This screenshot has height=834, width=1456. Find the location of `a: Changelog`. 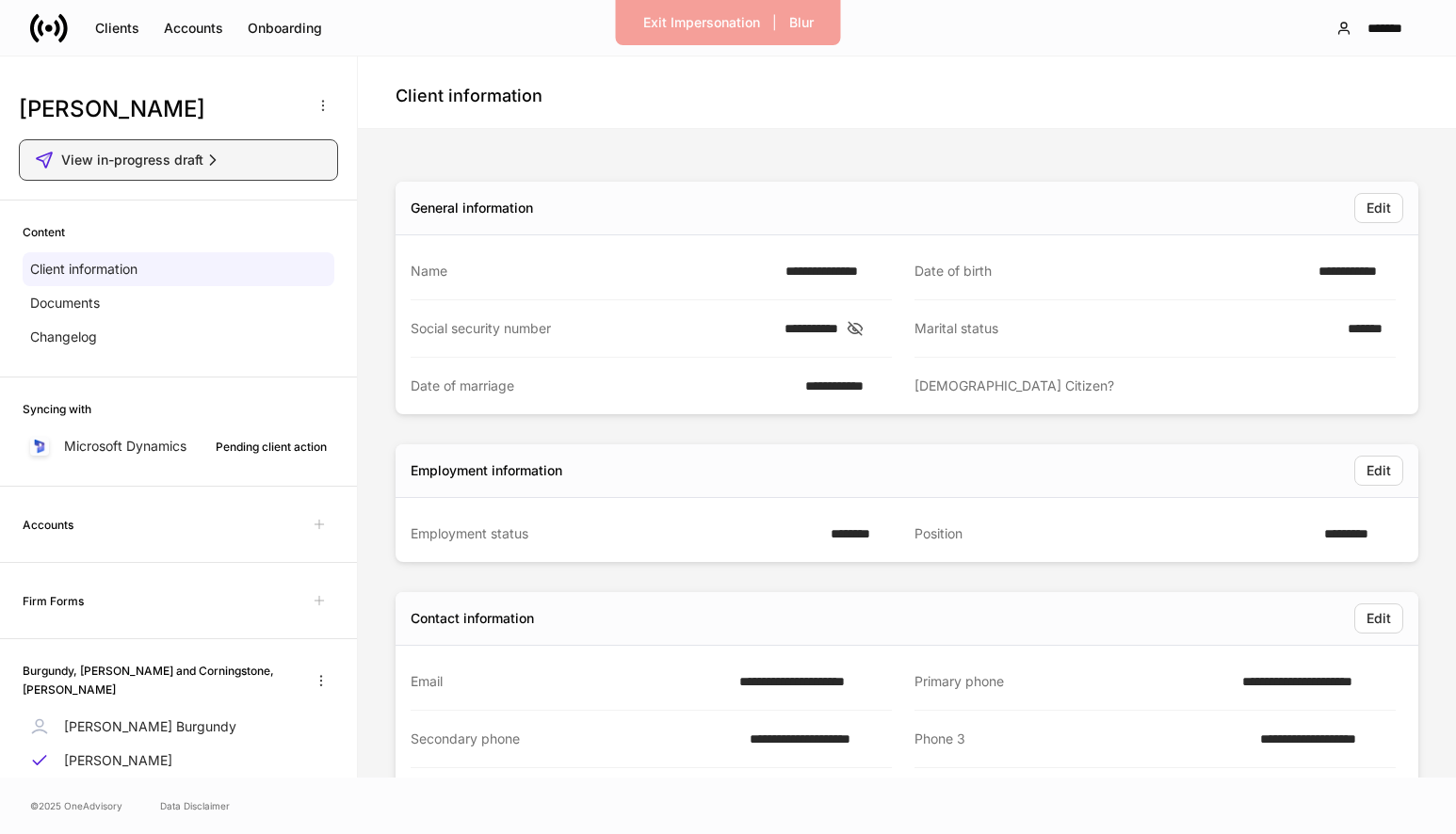

a: Changelog is located at coordinates (178, 337).